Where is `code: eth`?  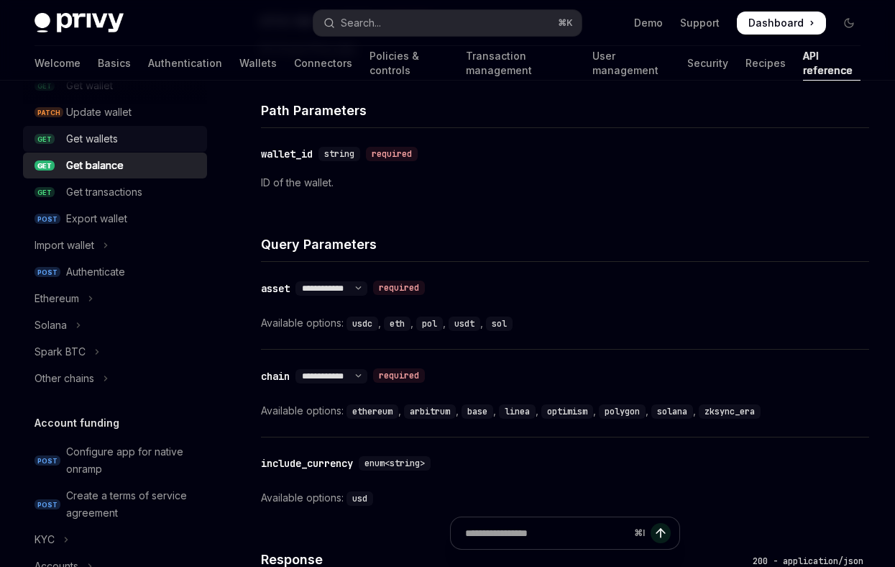 code: eth is located at coordinates (397, 324).